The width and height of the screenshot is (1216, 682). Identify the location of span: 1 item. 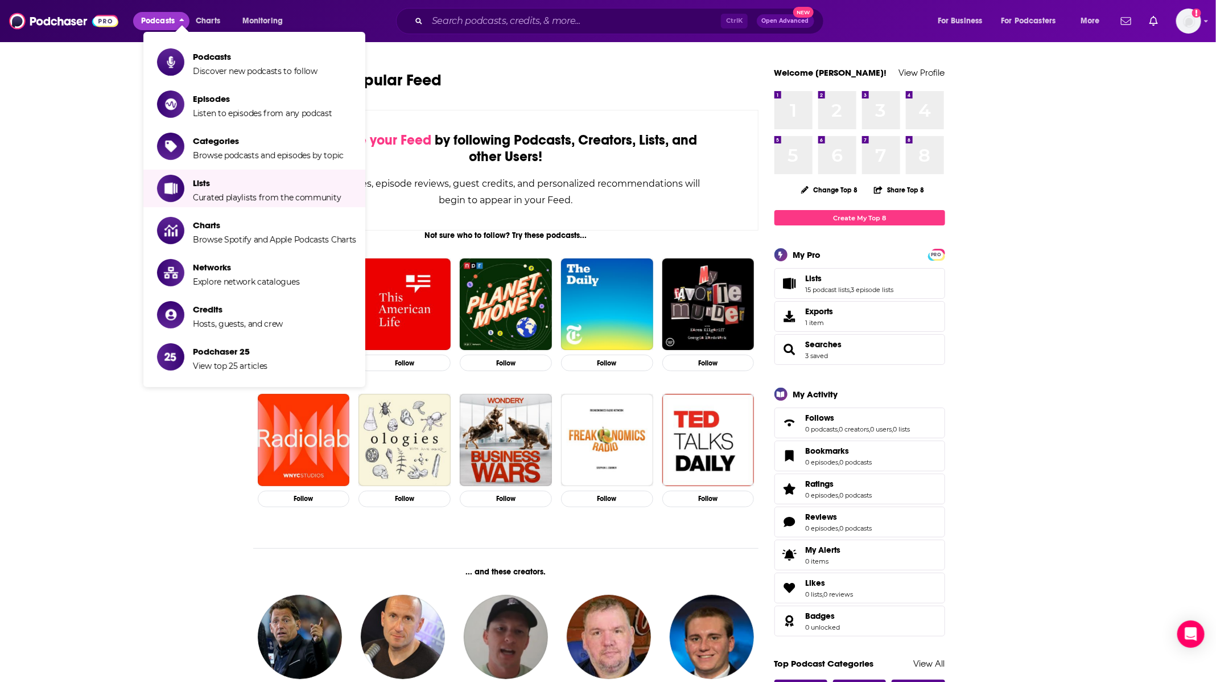
(820, 323).